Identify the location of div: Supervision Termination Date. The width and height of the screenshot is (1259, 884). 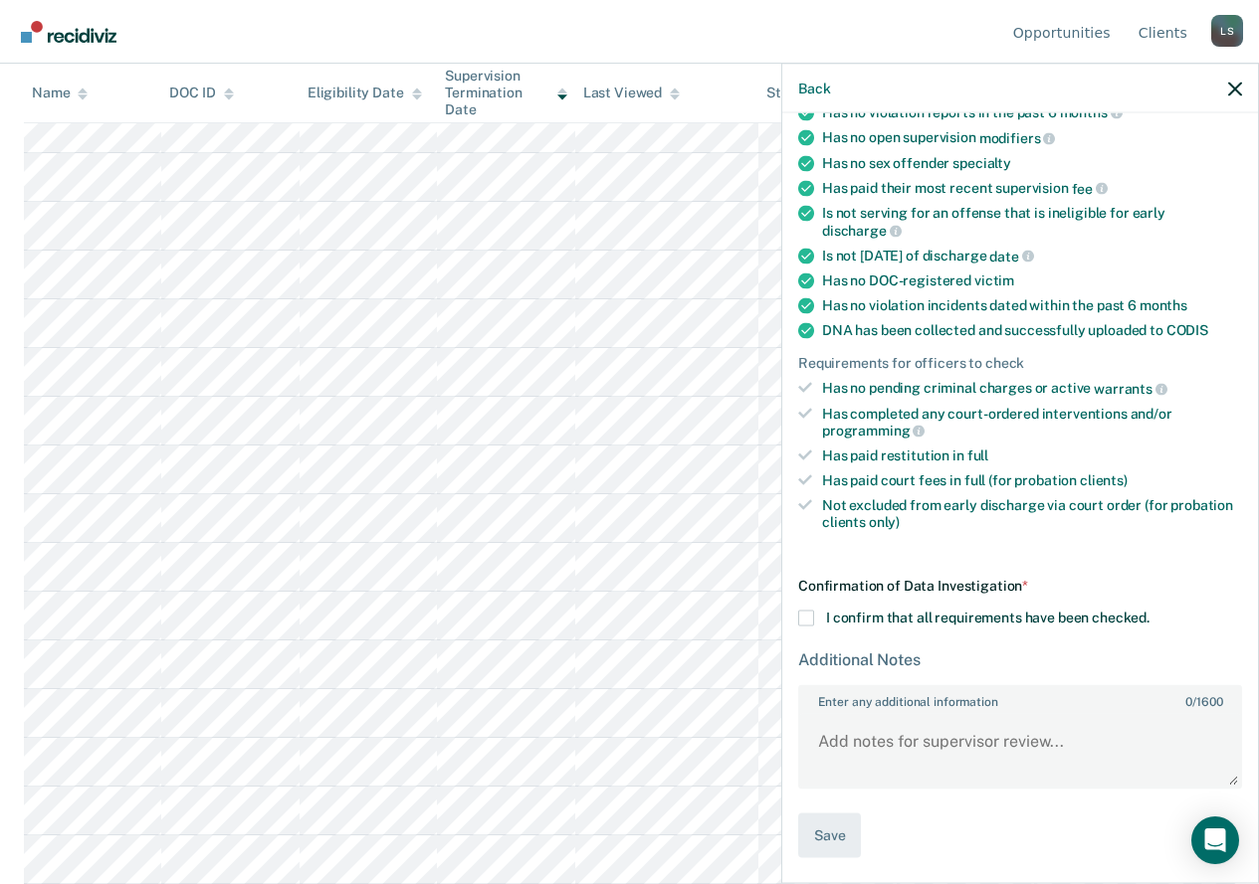
(505, 93).